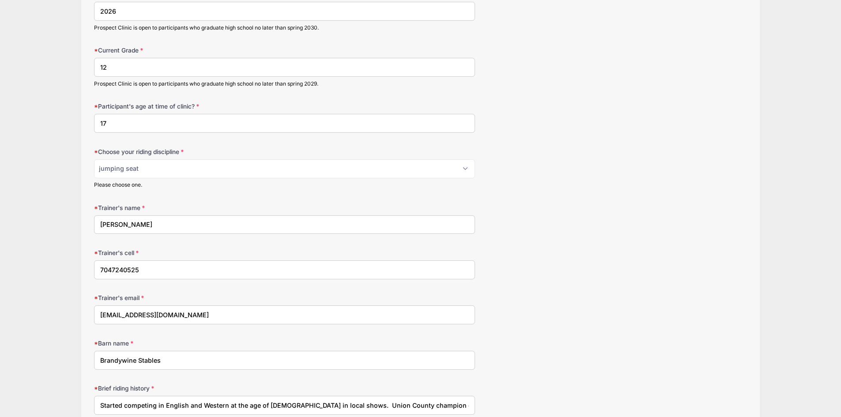 This screenshot has height=417, width=841. What do you see at coordinates (203, 253) in the screenshot?
I see `label: Trainer's cell` at bounding box center [203, 253].